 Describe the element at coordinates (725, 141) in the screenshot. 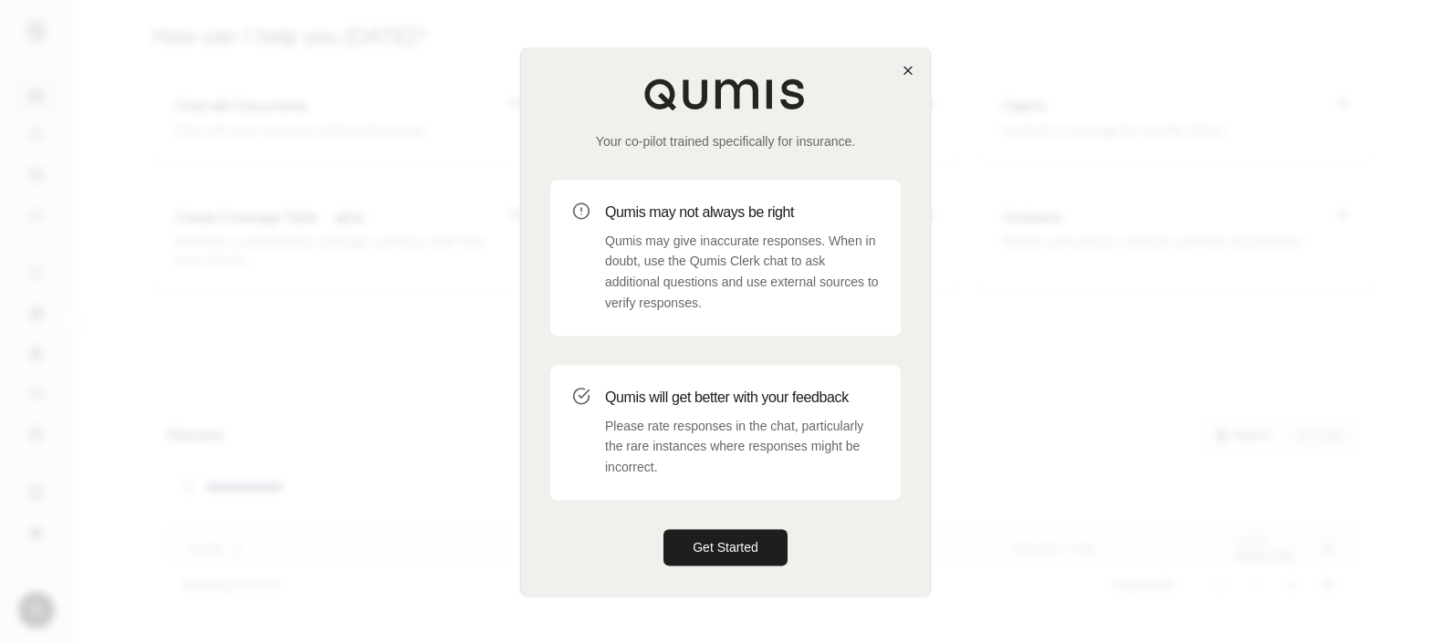

I see `p: Your co-pilot trained specifically for insurance.` at that location.